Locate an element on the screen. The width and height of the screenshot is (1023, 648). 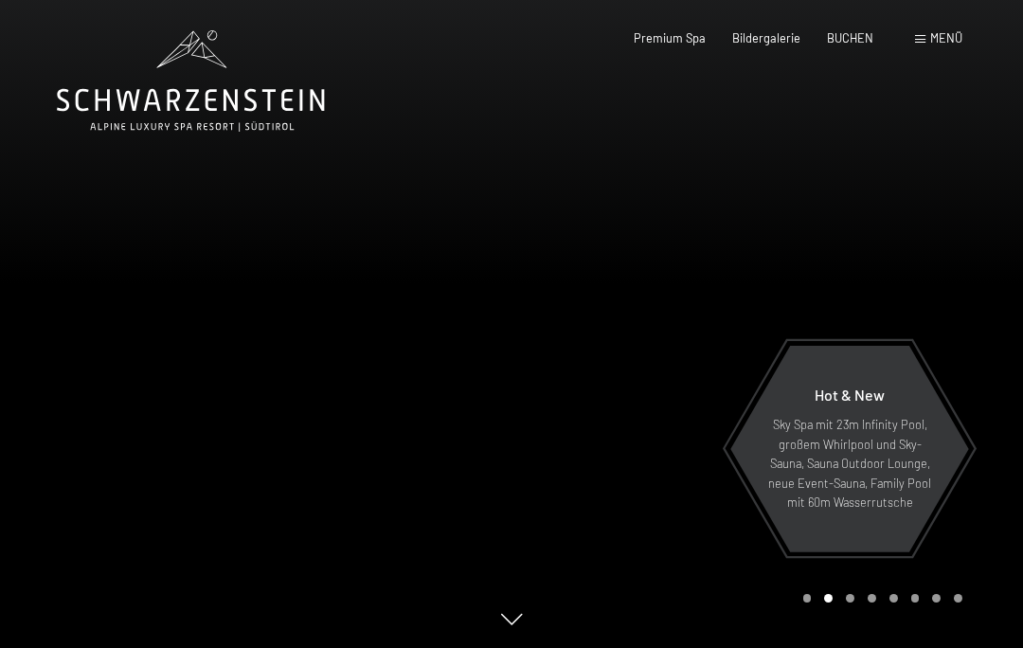
span: Hot & New is located at coordinates (850, 394).